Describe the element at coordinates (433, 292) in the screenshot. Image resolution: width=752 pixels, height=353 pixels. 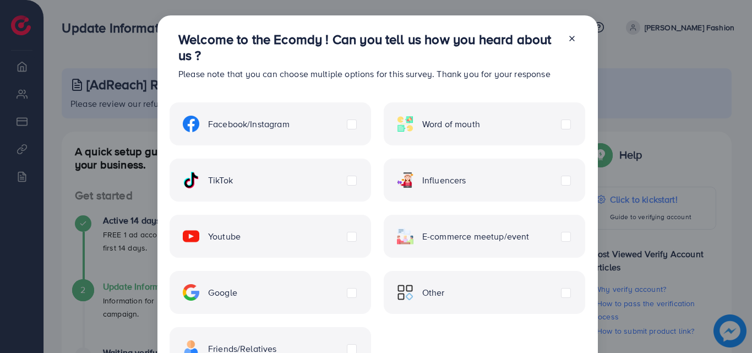
I see `span: Other` at that location.